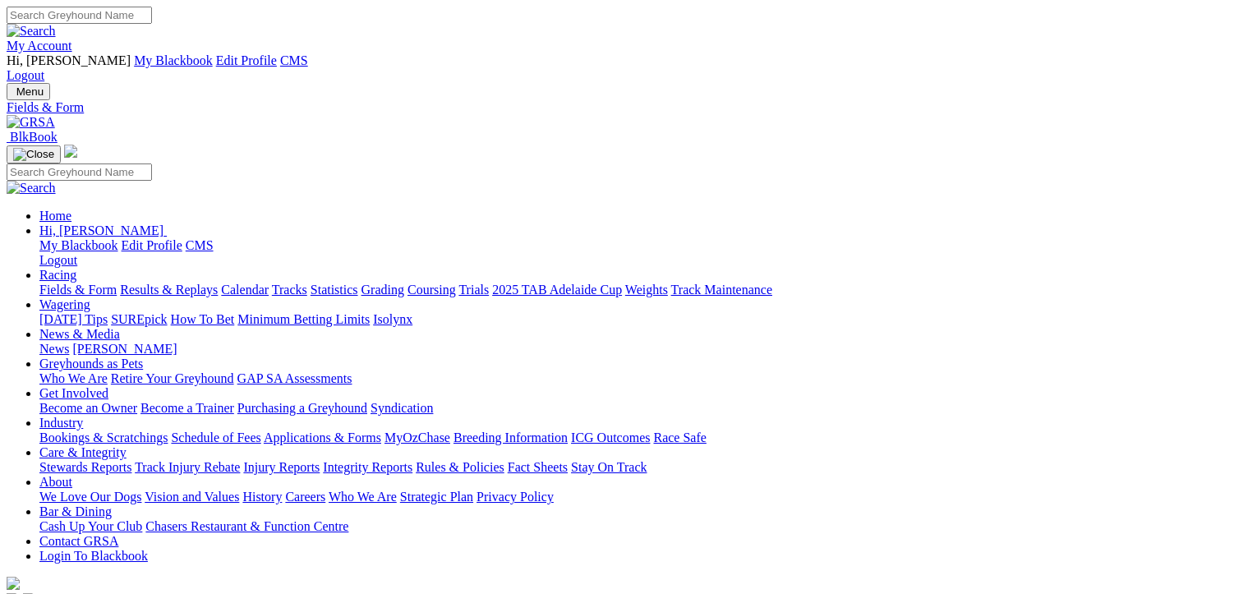  Describe the element at coordinates (537, 467) in the screenshot. I see `a: Fact Sheets` at that location.